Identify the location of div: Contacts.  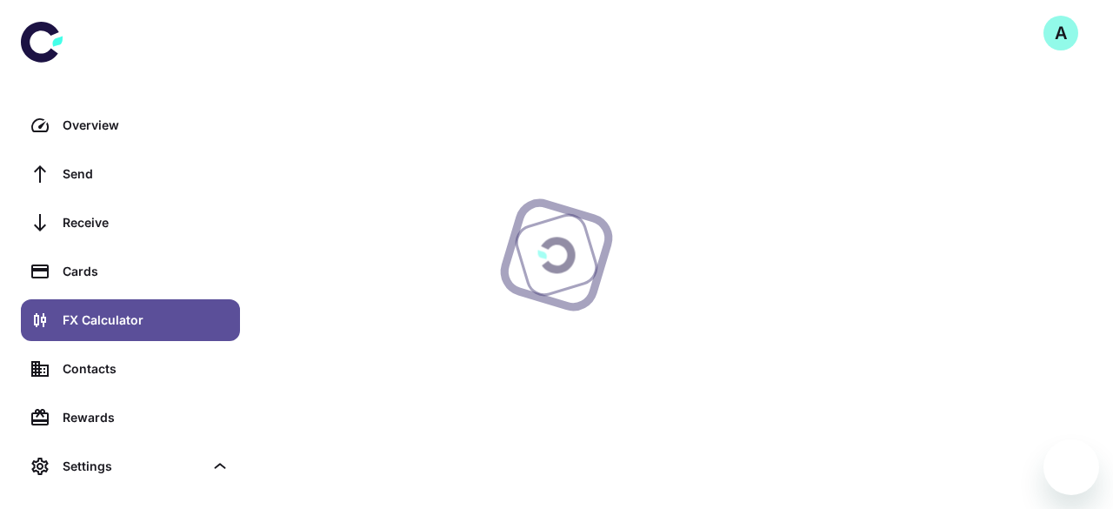
(146, 369).